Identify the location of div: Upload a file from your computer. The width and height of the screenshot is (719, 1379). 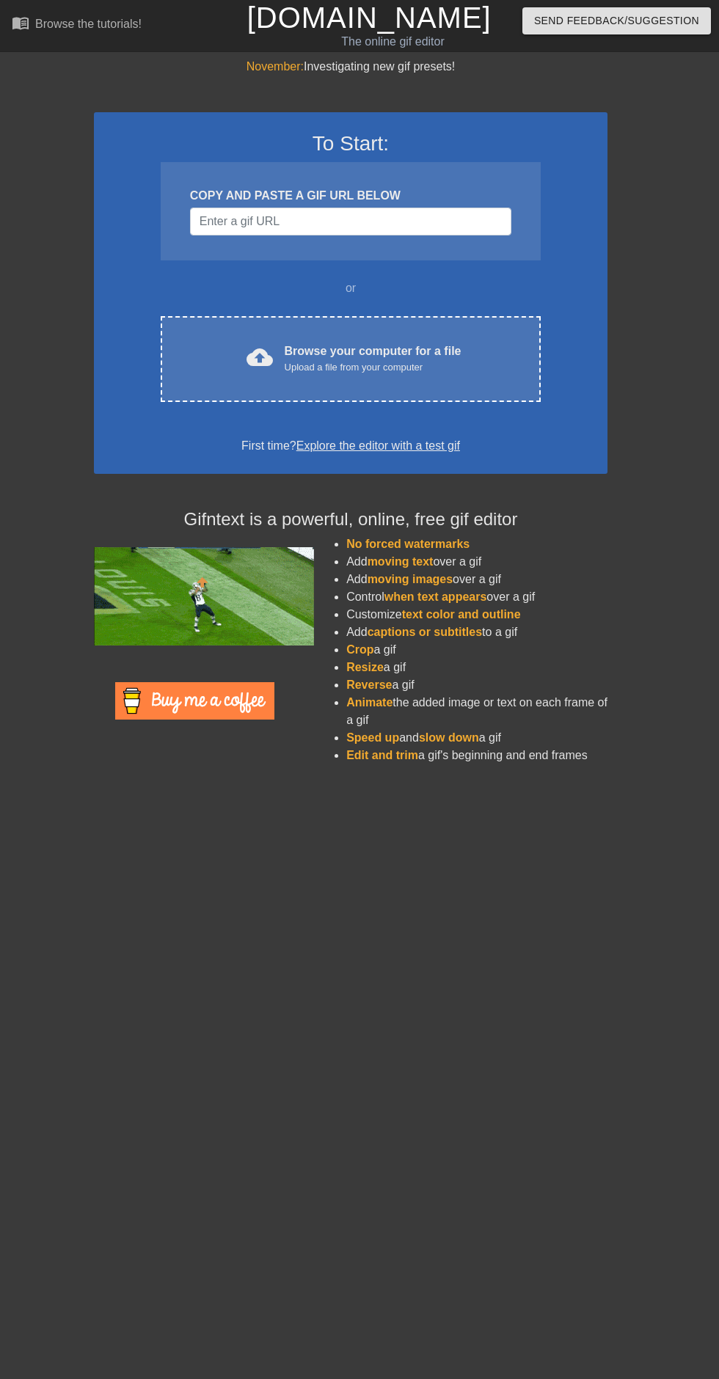
(373, 368).